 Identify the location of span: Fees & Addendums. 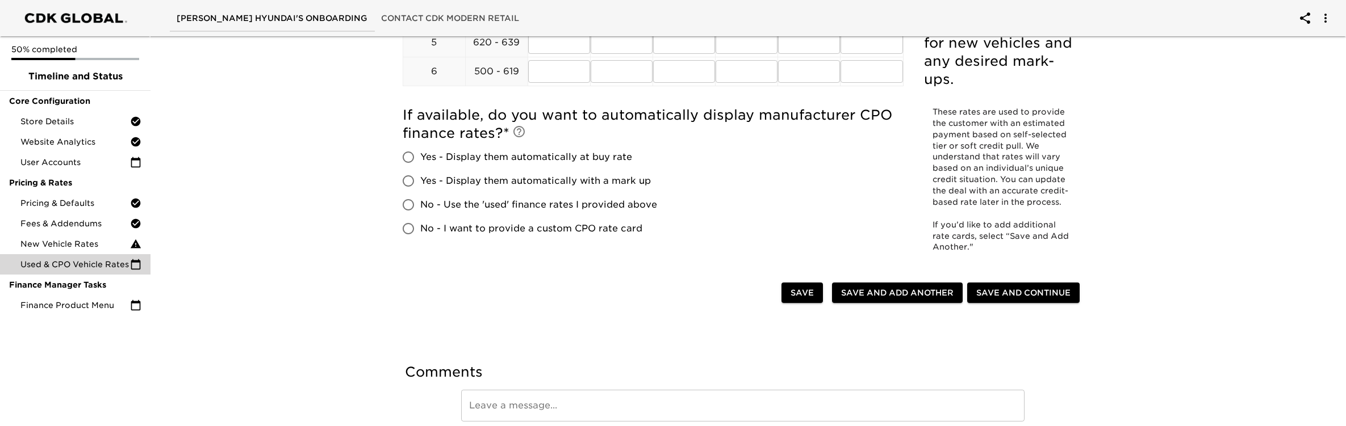
(75, 224).